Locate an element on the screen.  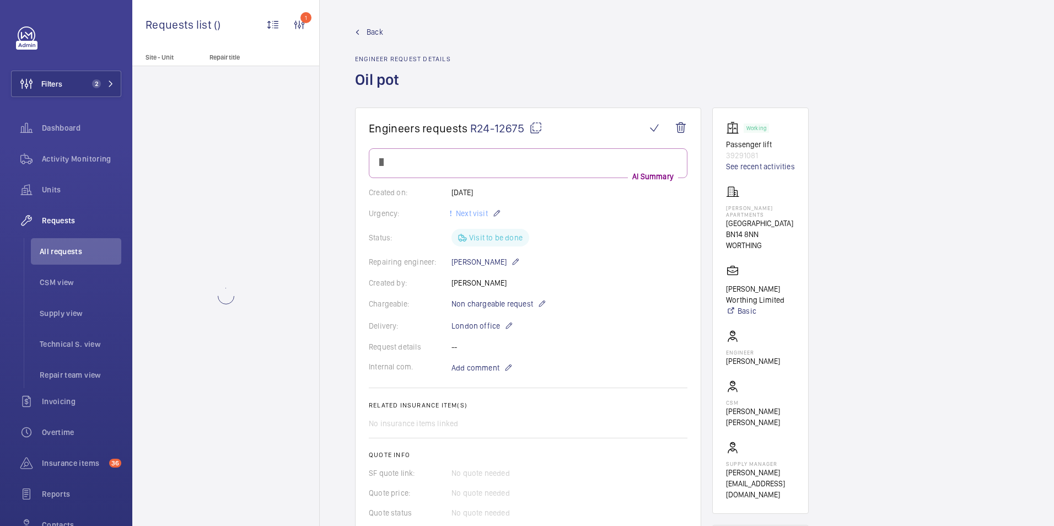
span: R24-12675 is located at coordinates (506, 128).